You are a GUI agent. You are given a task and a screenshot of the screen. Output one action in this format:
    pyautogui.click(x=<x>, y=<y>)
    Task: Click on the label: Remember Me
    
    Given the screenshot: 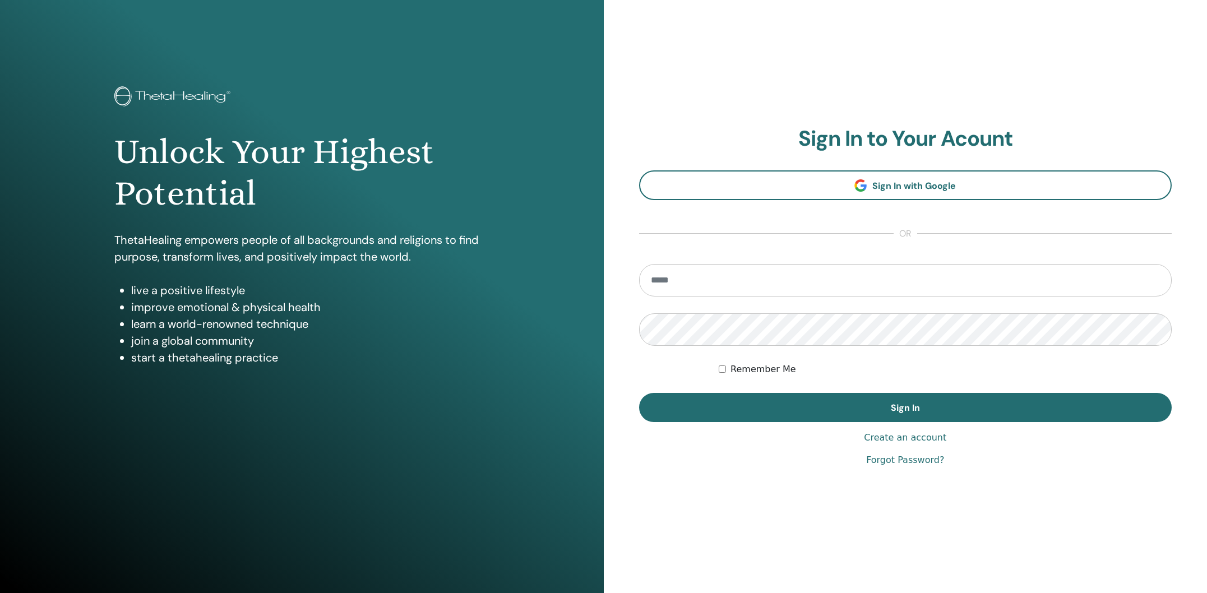 What is the action you would take?
    pyautogui.click(x=763, y=370)
    